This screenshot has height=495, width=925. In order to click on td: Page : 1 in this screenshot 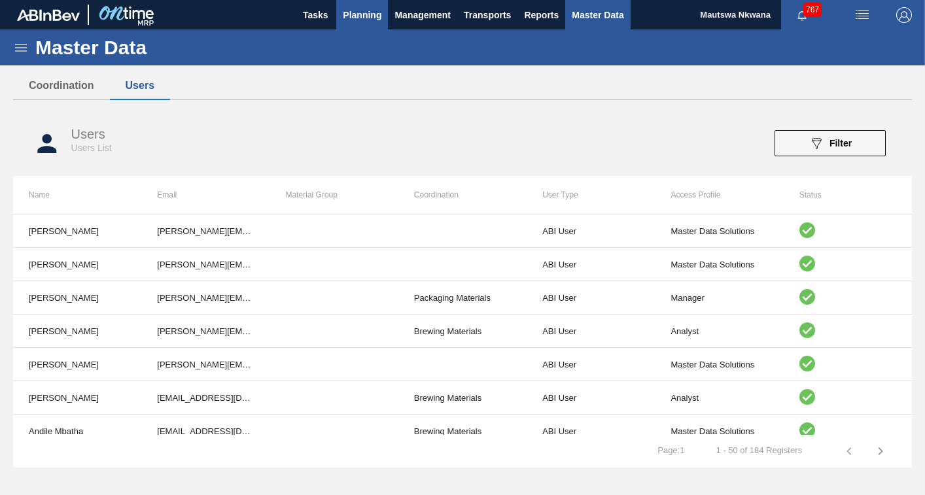, I will do `click(671, 446)`.